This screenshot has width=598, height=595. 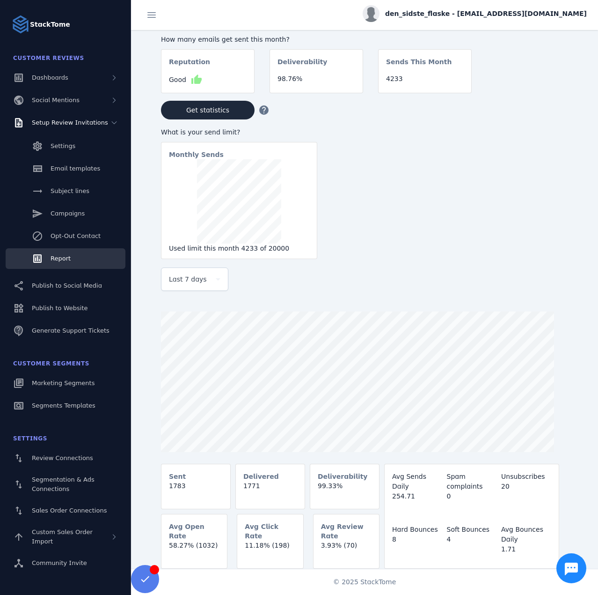 What do you see at coordinates (63, 484) in the screenshot?
I see `span: Segmentation & Ads Connections` at bounding box center [63, 484].